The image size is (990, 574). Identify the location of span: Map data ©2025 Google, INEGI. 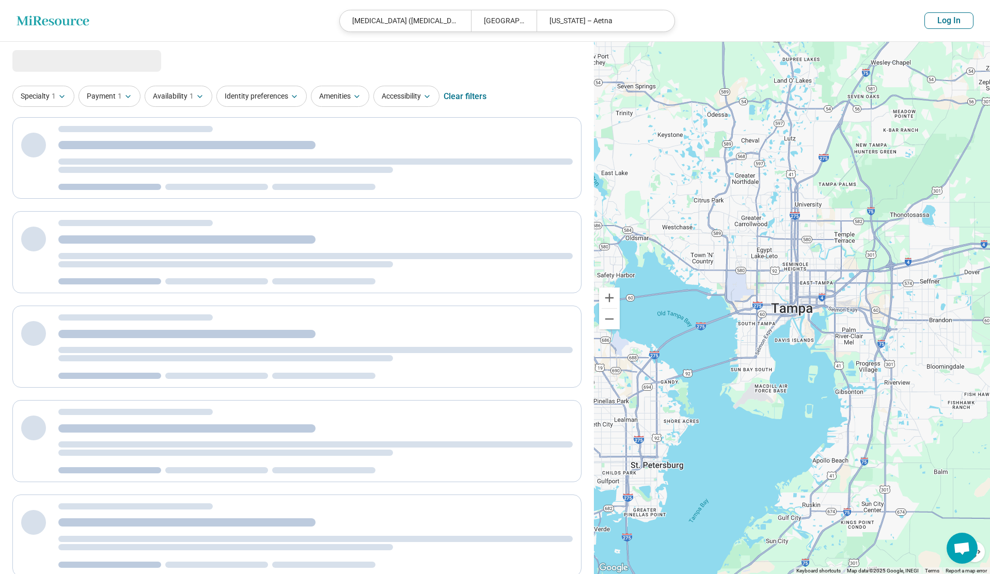
(883, 571).